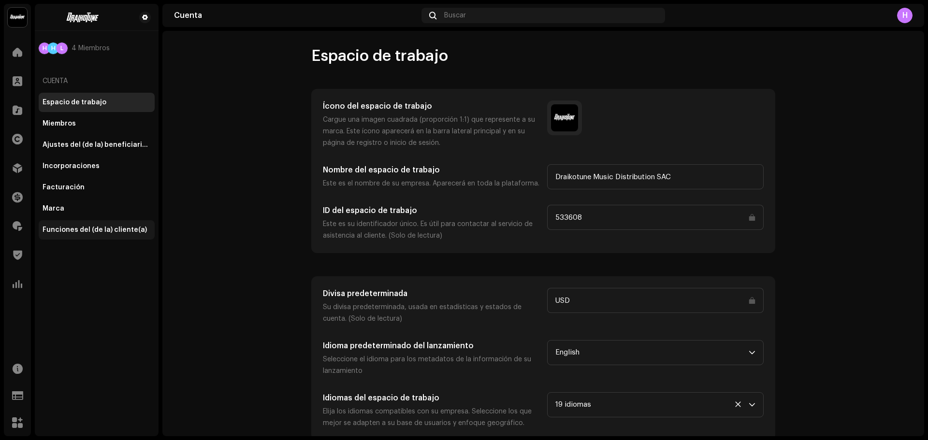 The width and height of the screenshot is (928, 440). Describe the element at coordinates (431, 131) in the screenshot. I see `p: Cargue una imagen cuadrada (proporción 1:1) que represente a su marca. Este ícono aparecerá en la...` at that location.